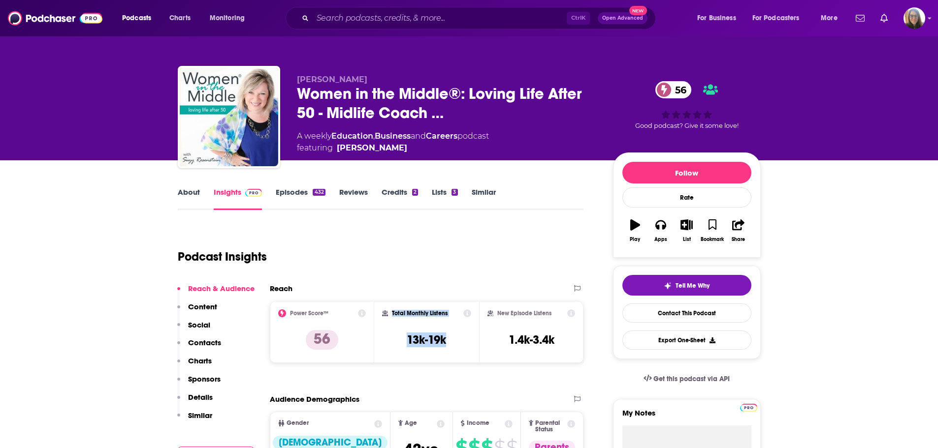 The width and height of the screenshot is (938, 448). Describe the element at coordinates (578, 18) in the screenshot. I see `span: Ctrl K` at that location.